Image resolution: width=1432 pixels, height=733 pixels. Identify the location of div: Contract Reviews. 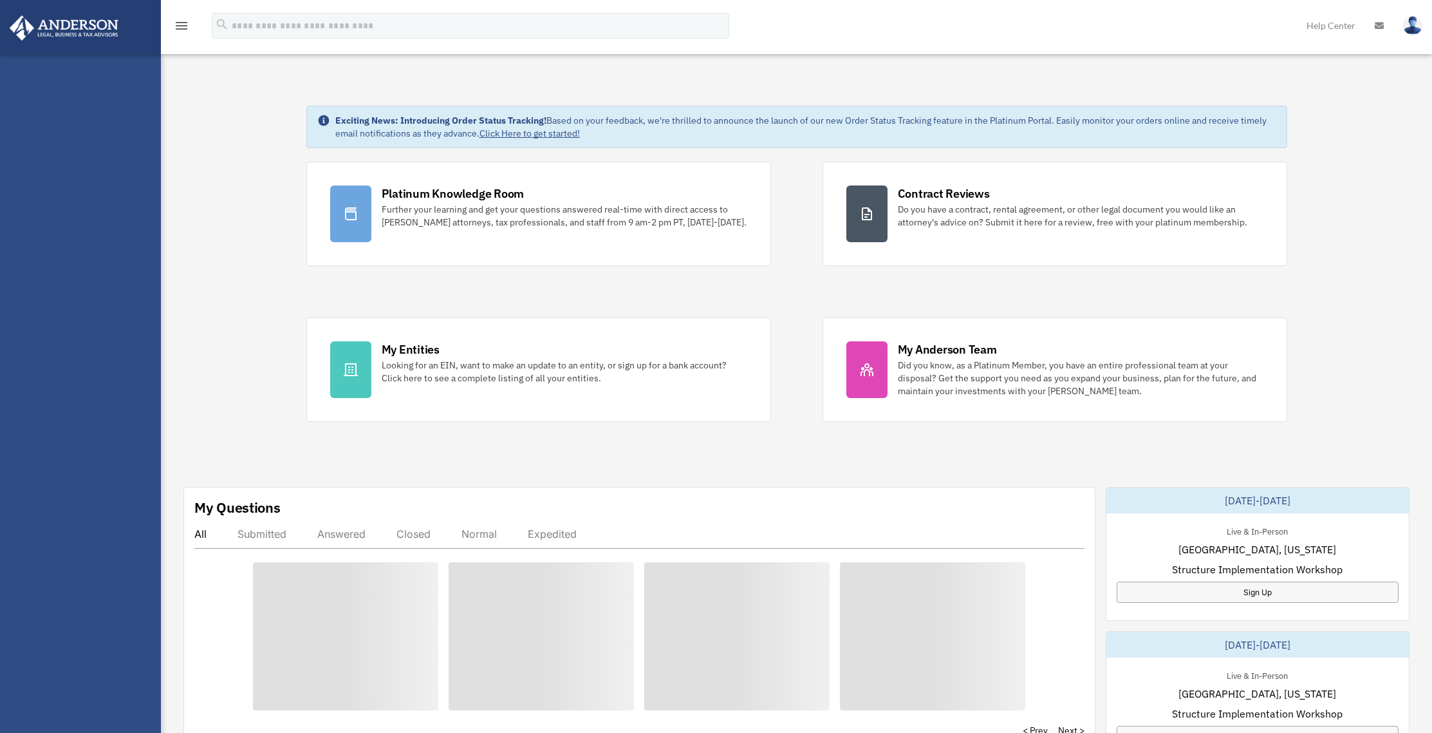
(944, 193).